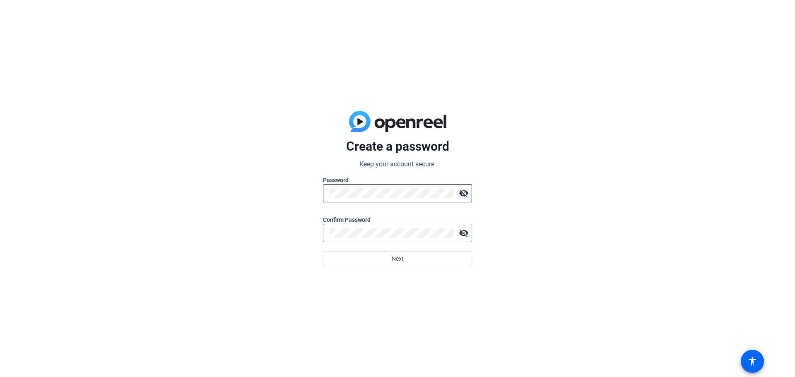 This screenshot has width=795, height=377. I want to click on img: blue-gradient.svg, so click(397, 122).